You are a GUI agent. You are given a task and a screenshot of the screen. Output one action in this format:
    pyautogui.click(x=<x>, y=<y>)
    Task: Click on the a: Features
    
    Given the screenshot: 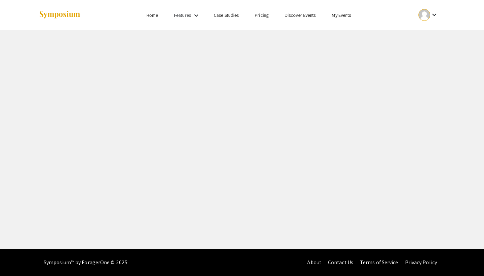 What is the action you would take?
    pyautogui.click(x=182, y=15)
    